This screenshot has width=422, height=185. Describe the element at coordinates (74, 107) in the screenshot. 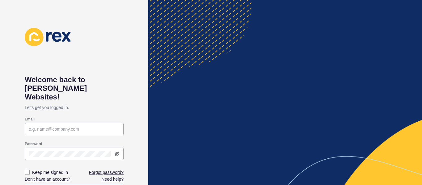

I see `p: Let's get you logged in.` at that location.